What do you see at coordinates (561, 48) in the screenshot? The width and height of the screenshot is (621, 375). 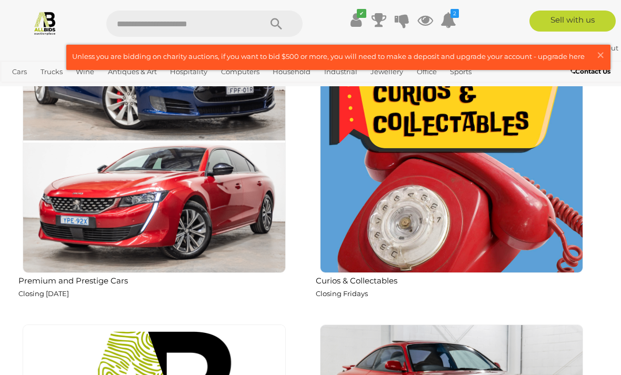 I see `strong: PatGlocko` at bounding box center [561, 48].